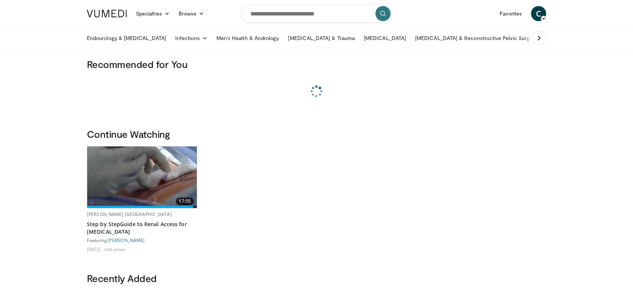 The width and height of the screenshot is (633, 293). What do you see at coordinates (510, 14) in the screenshot?
I see `a: Favorites` at bounding box center [510, 14].